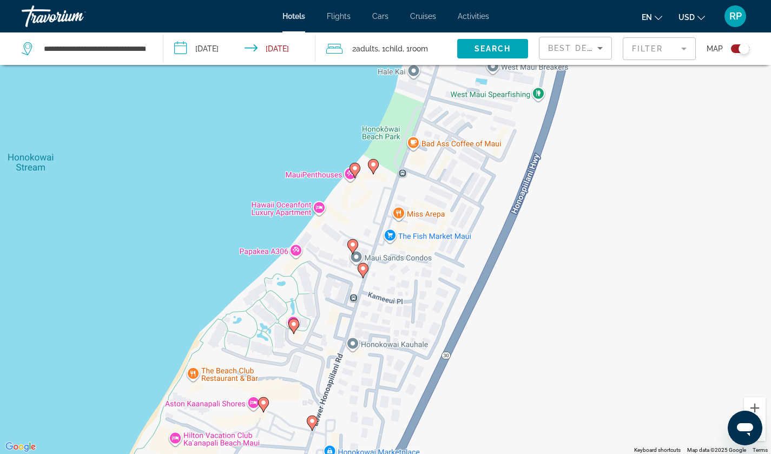 This screenshot has width=771, height=454. I want to click on button: Filter, so click(659, 49).